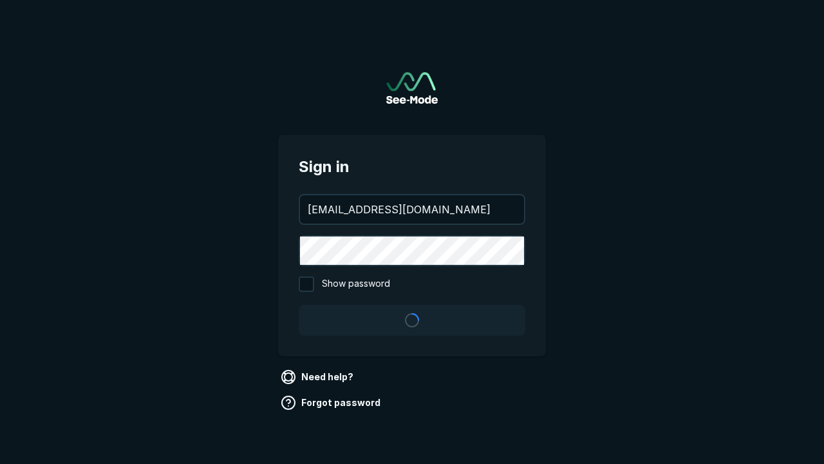 This screenshot has height=464, width=824. What do you see at coordinates (356, 284) in the screenshot?
I see `span: Show password` at bounding box center [356, 284].